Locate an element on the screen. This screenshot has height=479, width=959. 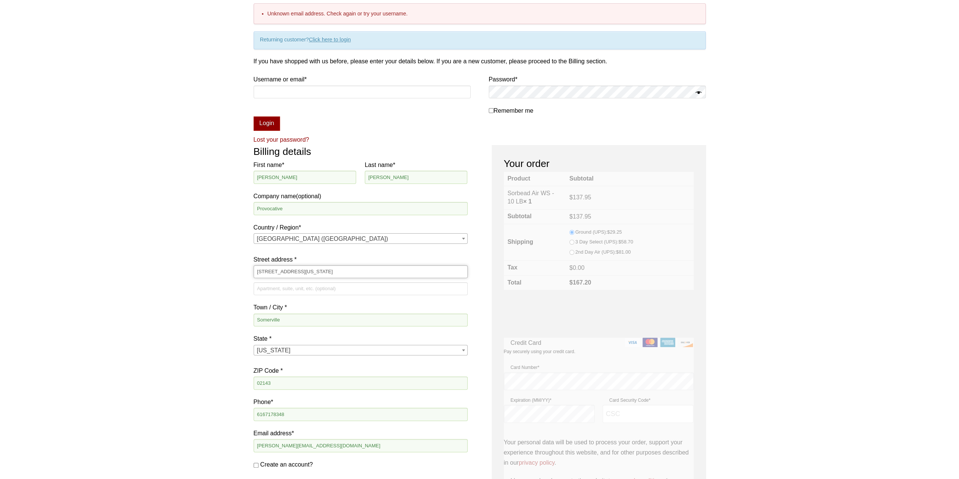
h3: Billing details is located at coordinates (361, 151).